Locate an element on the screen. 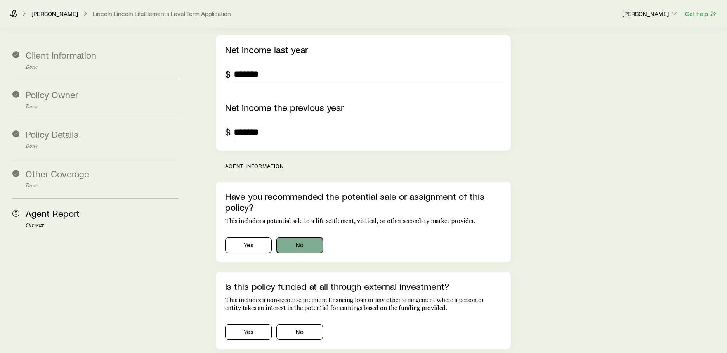 Image resolution: width=727 pixels, height=353 pixels. button: Get help is located at coordinates (701, 14).